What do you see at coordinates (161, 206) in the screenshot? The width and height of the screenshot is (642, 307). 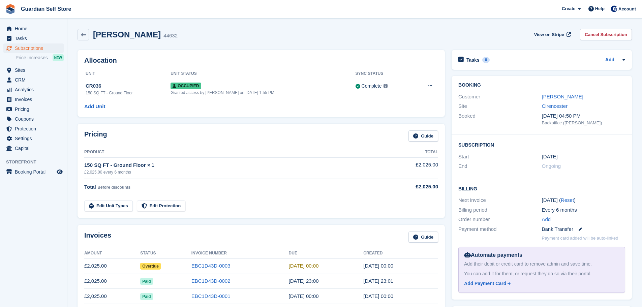 I see `a: Edit Protection` at bounding box center [161, 206].